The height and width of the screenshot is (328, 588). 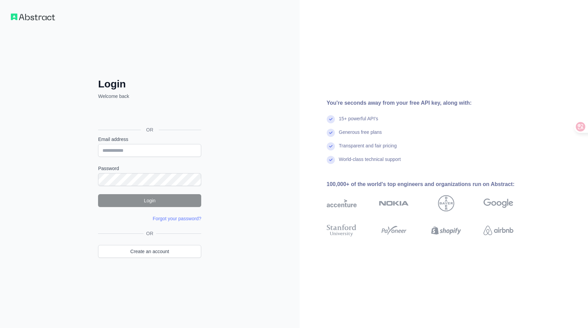 I want to click on label: Password, so click(x=150, y=169).